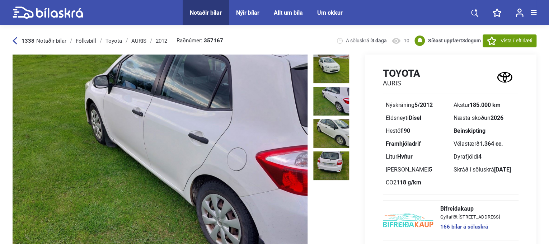 The height and width of the screenshot is (244, 549). What do you see at coordinates (247, 13) in the screenshot?
I see `div: Nýir bílar` at bounding box center [247, 13].